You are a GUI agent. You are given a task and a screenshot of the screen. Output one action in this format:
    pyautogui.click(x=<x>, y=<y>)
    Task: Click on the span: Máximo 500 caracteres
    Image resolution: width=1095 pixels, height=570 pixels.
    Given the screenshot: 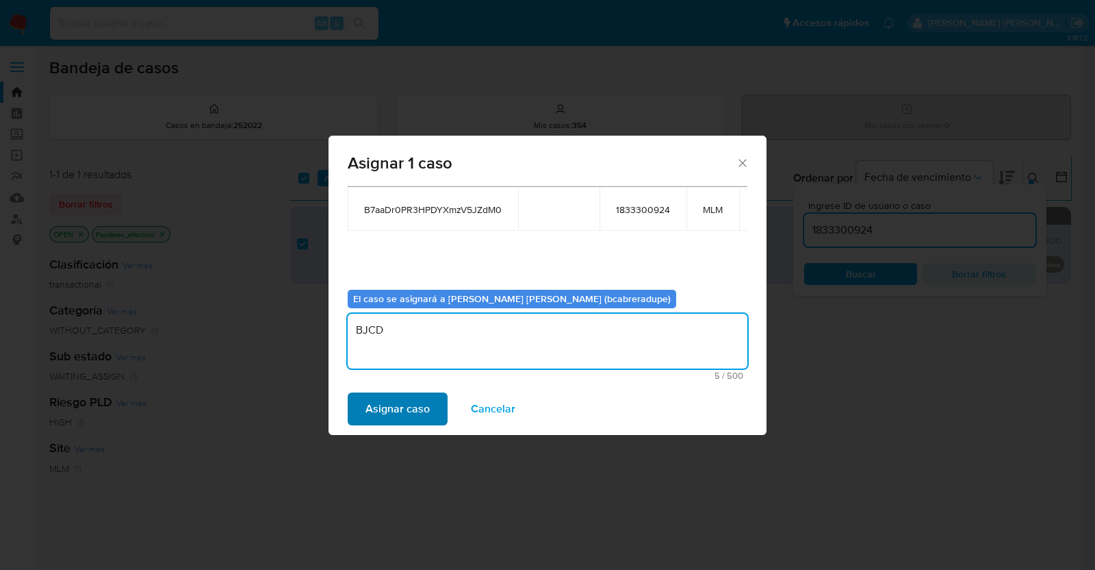 What is the action you would take?
    pyautogui.click(x=548, y=375)
    